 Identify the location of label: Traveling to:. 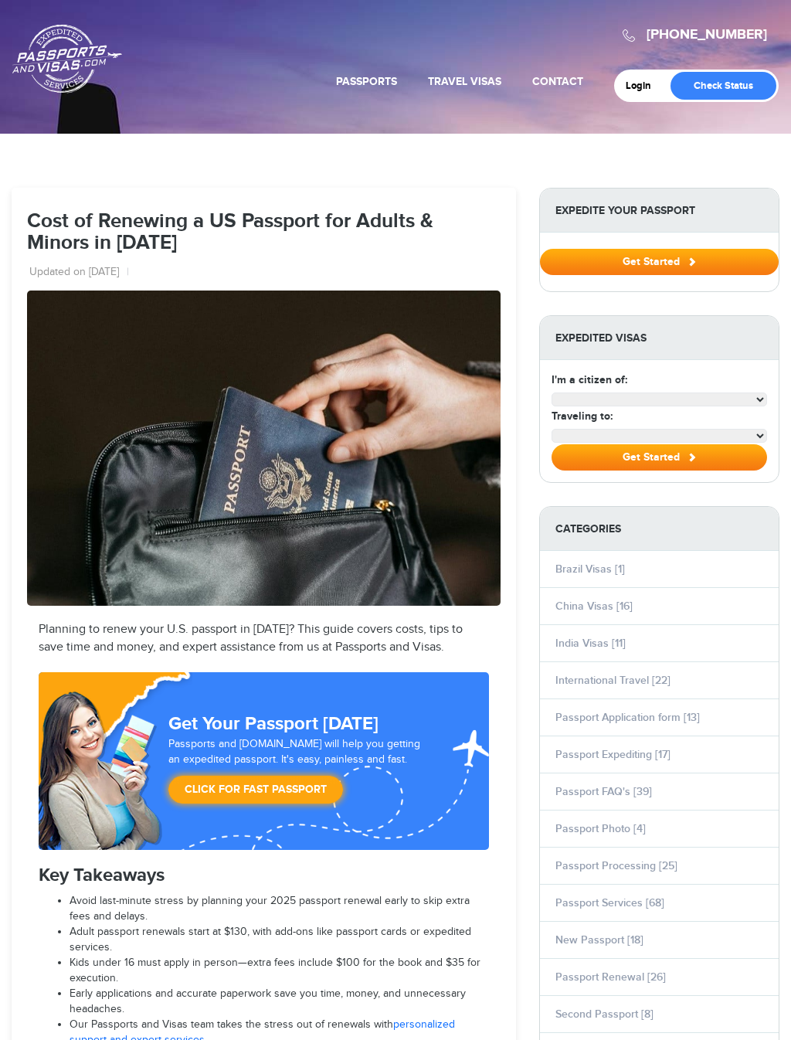
(582, 416).